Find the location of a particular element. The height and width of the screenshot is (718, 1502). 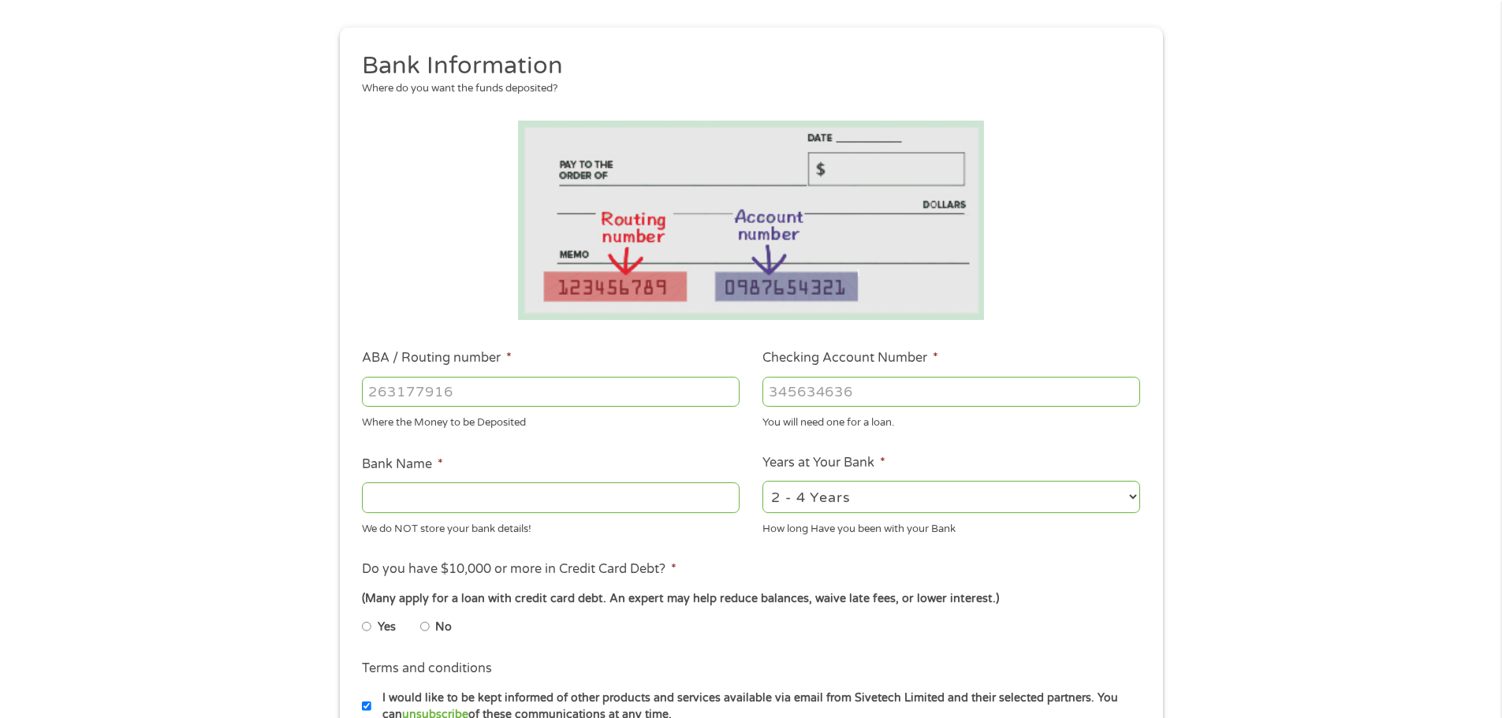

input: 345634636 is located at coordinates (951, 392).